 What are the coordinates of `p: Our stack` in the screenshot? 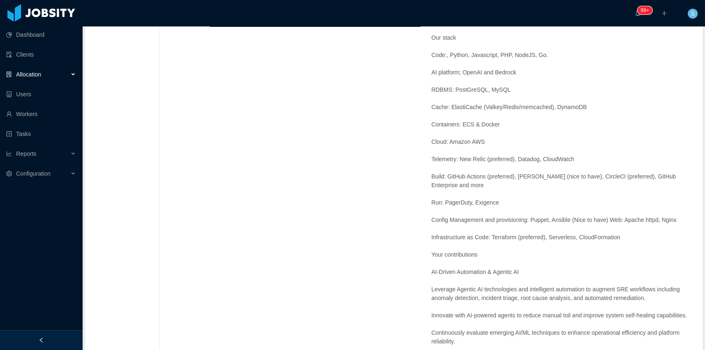 It's located at (562, 38).